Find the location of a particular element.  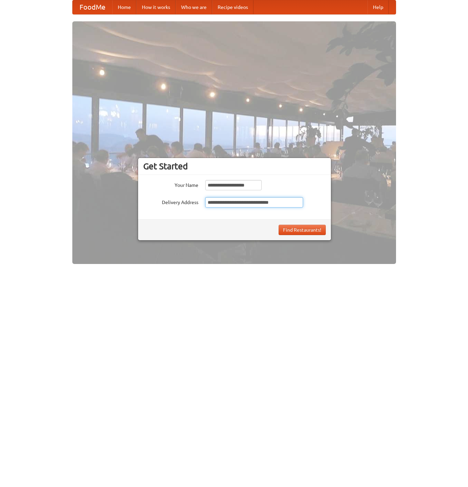

a: Home is located at coordinates (124, 7).